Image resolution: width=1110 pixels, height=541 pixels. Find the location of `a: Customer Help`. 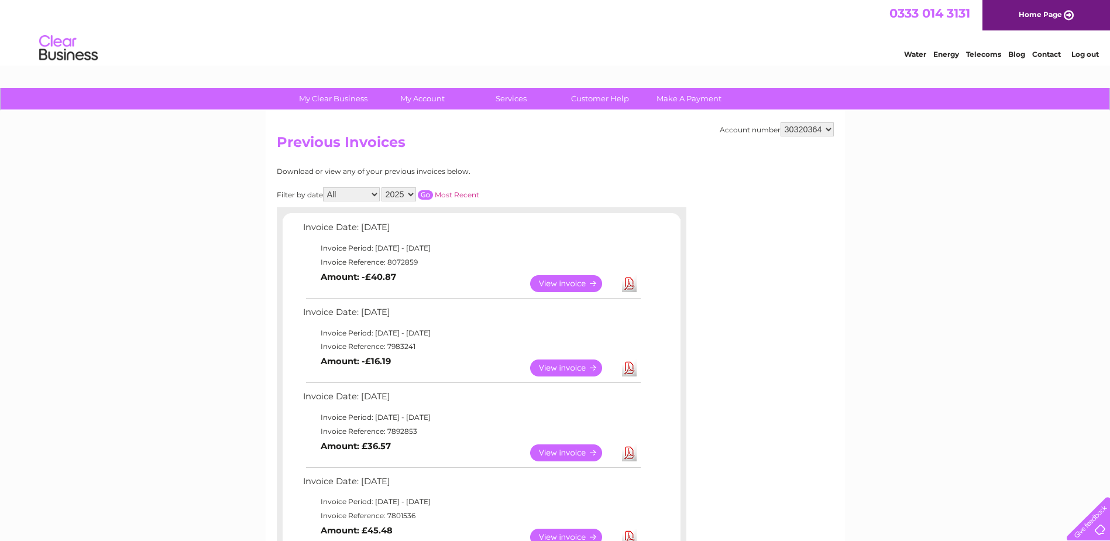

a: Customer Help is located at coordinates (600, 98).